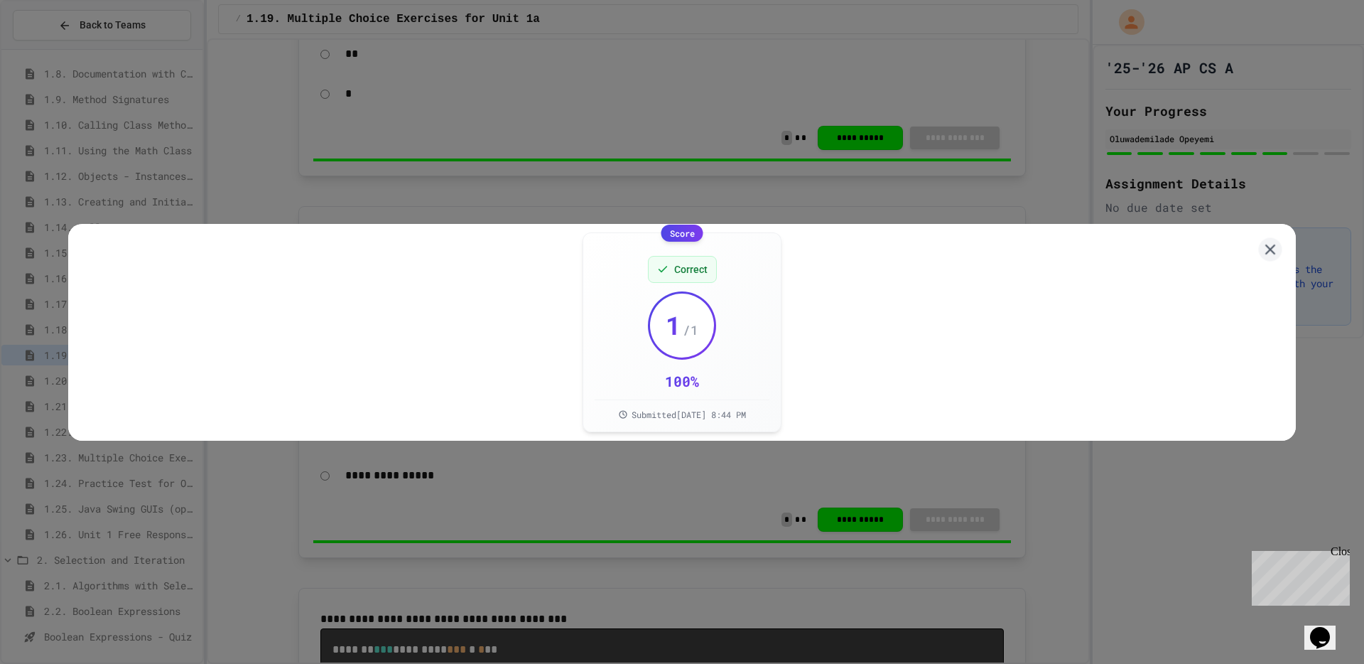 Image resolution: width=1364 pixels, height=664 pixels. Describe the element at coordinates (673, 325) in the screenshot. I see `span: 1` at that location.